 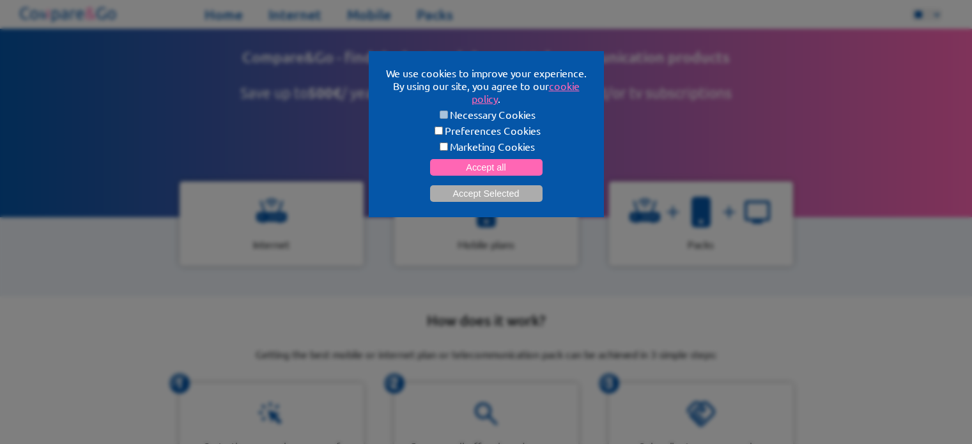 What do you see at coordinates (486, 114) in the screenshot?
I see `label: Necessary Cookies` at bounding box center [486, 114].